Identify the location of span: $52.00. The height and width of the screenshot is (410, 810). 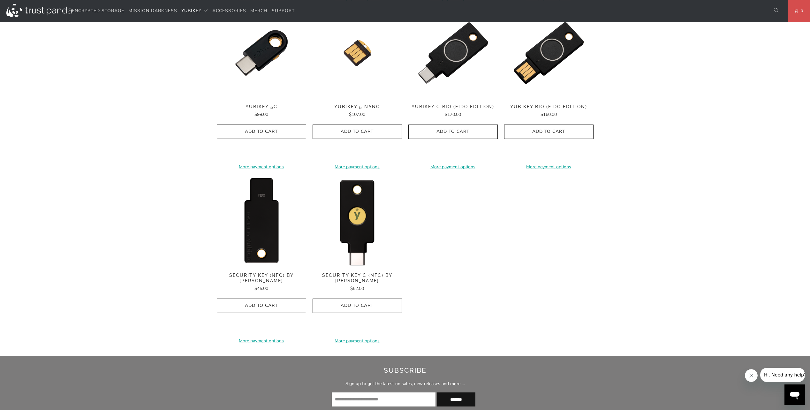
(357, 288).